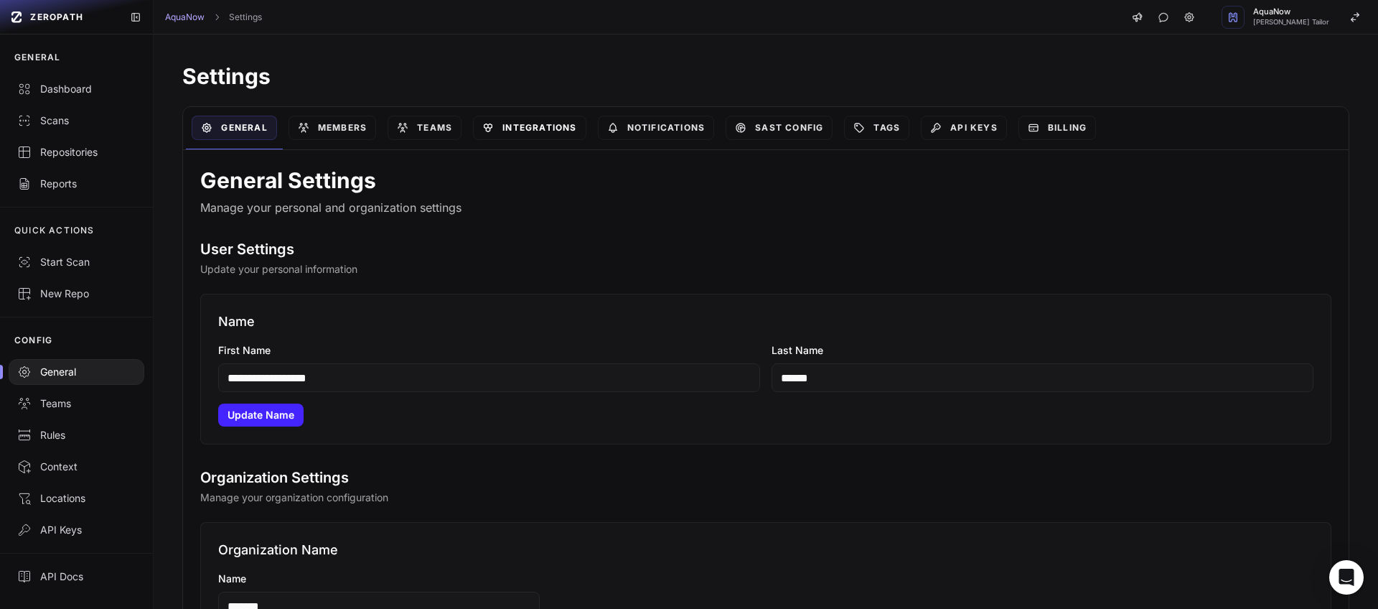 This screenshot has width=1378, height=609. What do you see at coordinates (766, 477) in the screenshot?
I see `h2: Organization Settings` at bounding box center [766, 477].